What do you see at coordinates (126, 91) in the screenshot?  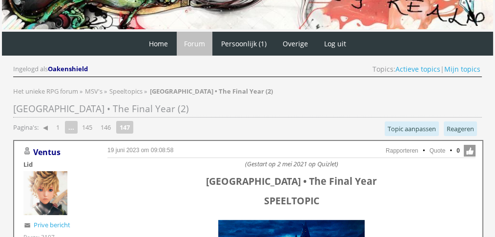 I see `span: Speeltopics` at bounding box center [126, 91].